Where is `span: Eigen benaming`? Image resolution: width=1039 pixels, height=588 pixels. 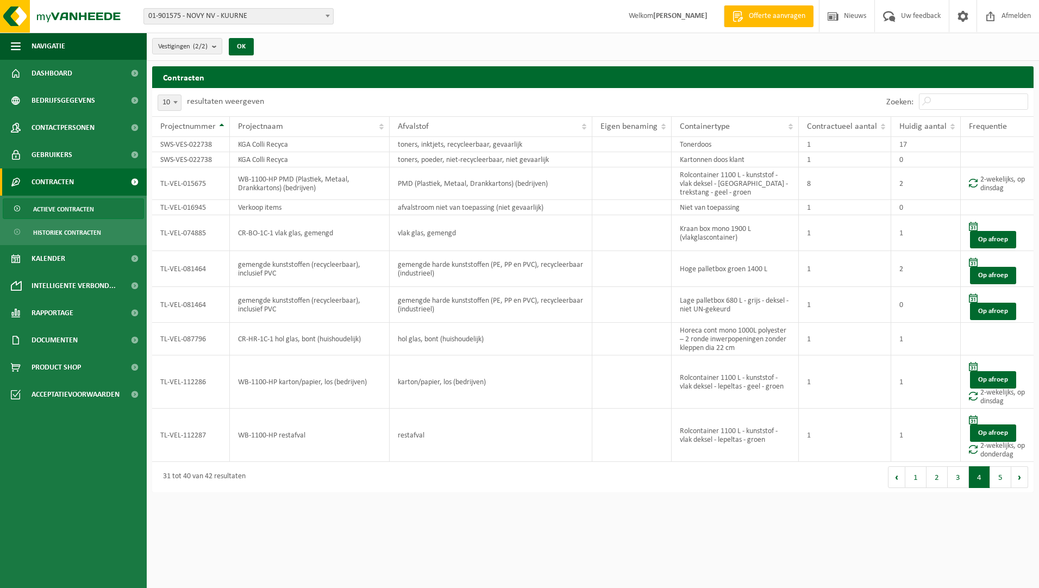 span: Eigen benaming is located at coordinates (629, 127).